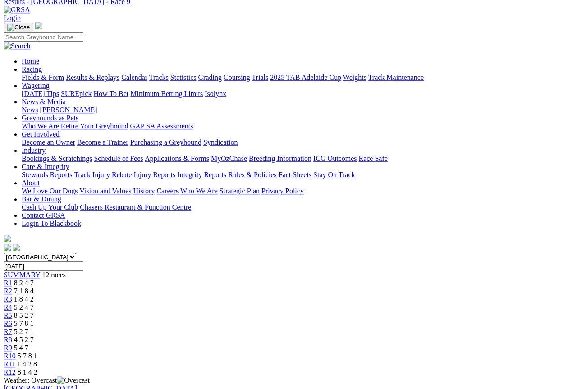 This screenshot has width=577, height=389. I want to click on a: Login, so click(12, 18).